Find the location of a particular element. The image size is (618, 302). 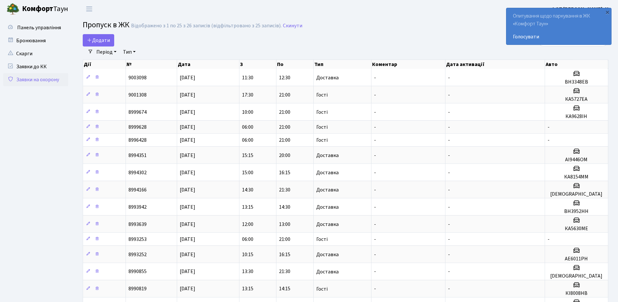

th: По is located at coordinates (295, 64).